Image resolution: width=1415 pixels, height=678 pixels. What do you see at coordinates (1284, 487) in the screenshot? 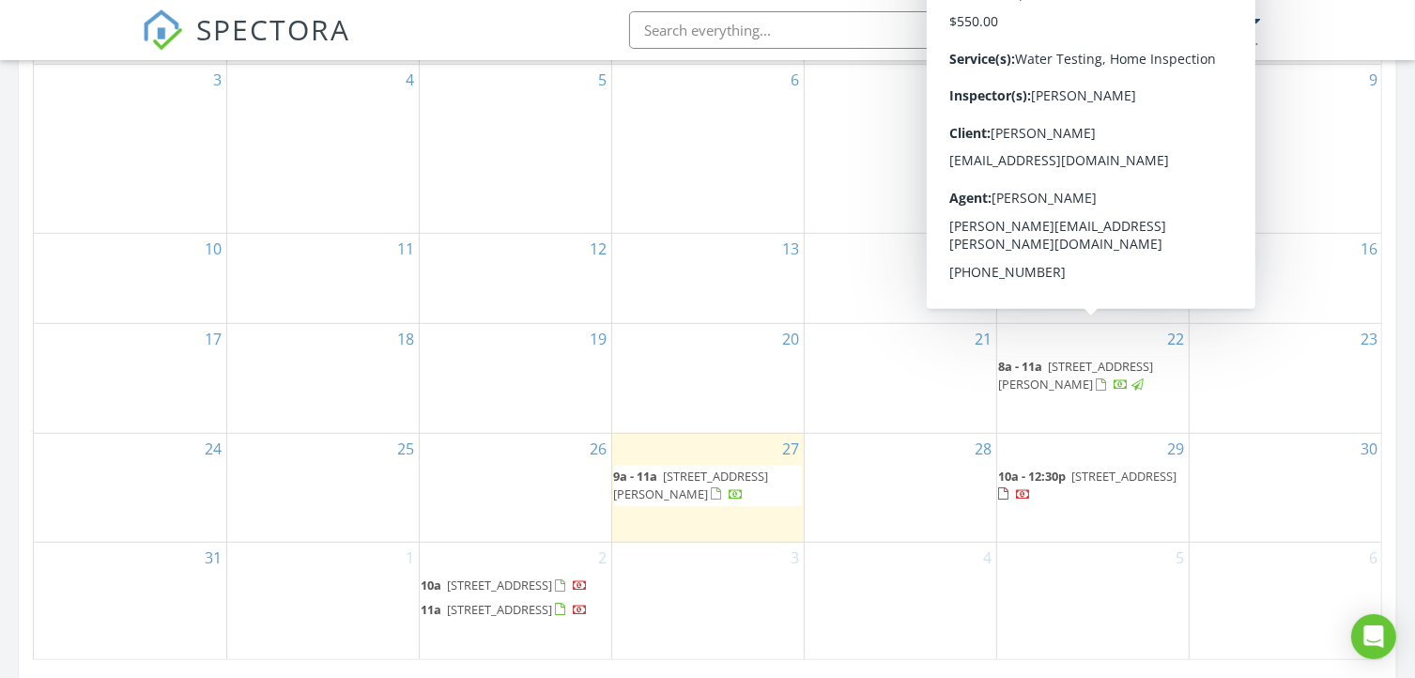
I see `td: Go to August 30, 2025` at bounding box center [1284, 487].